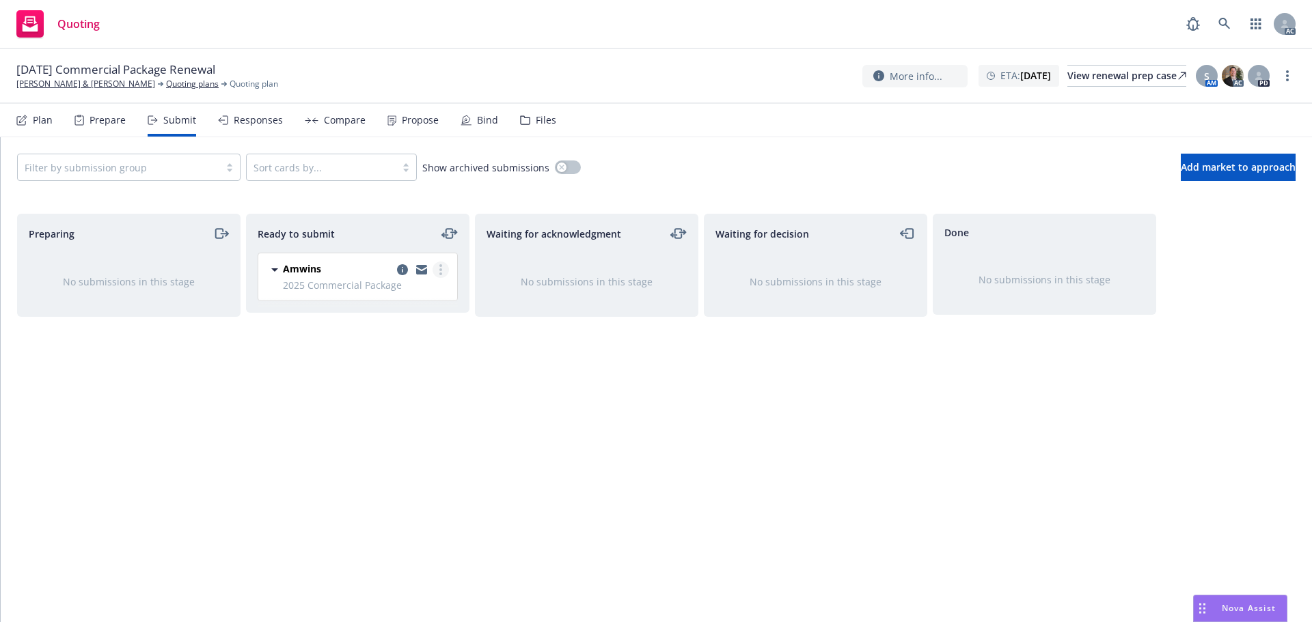 This screenshot has height=622, width=1312. Describe the element at coordinates (107, 120) in the screenshot. I see `div: Prepare` at that location.